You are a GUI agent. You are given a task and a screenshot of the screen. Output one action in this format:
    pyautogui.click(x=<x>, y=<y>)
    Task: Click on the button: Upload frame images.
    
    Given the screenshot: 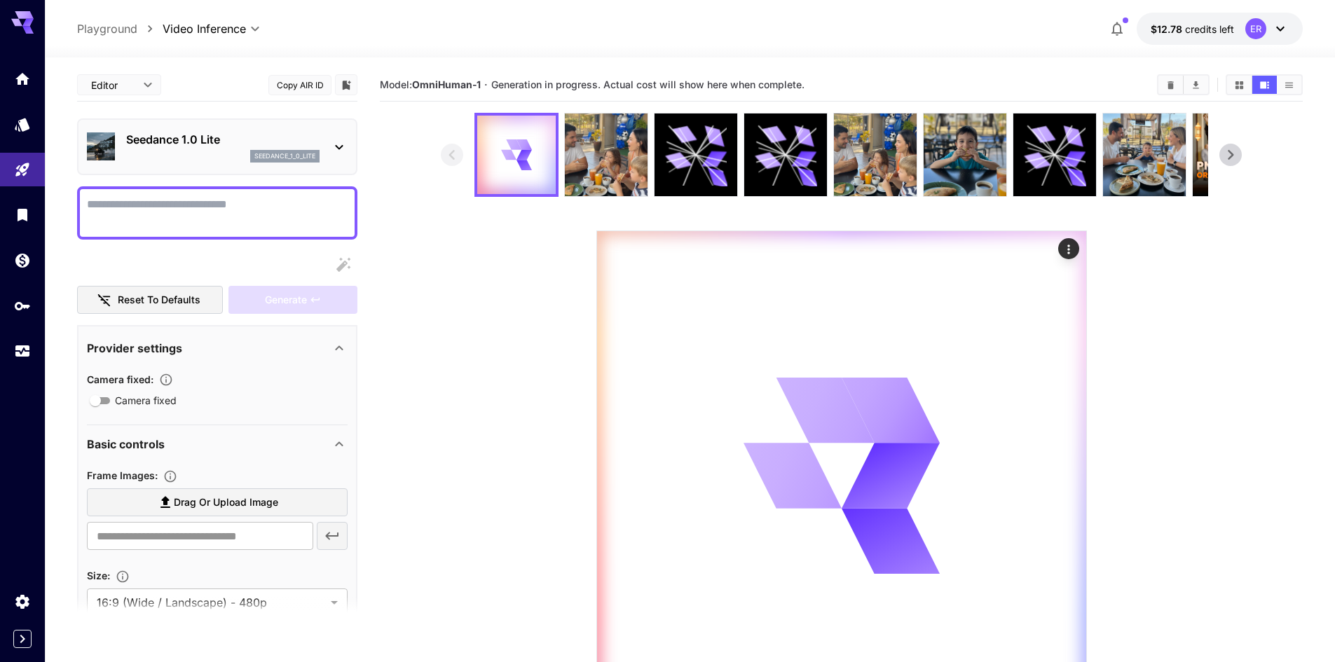 What is the action you would take?
    pyautogui.click(x=170, y=477)
    